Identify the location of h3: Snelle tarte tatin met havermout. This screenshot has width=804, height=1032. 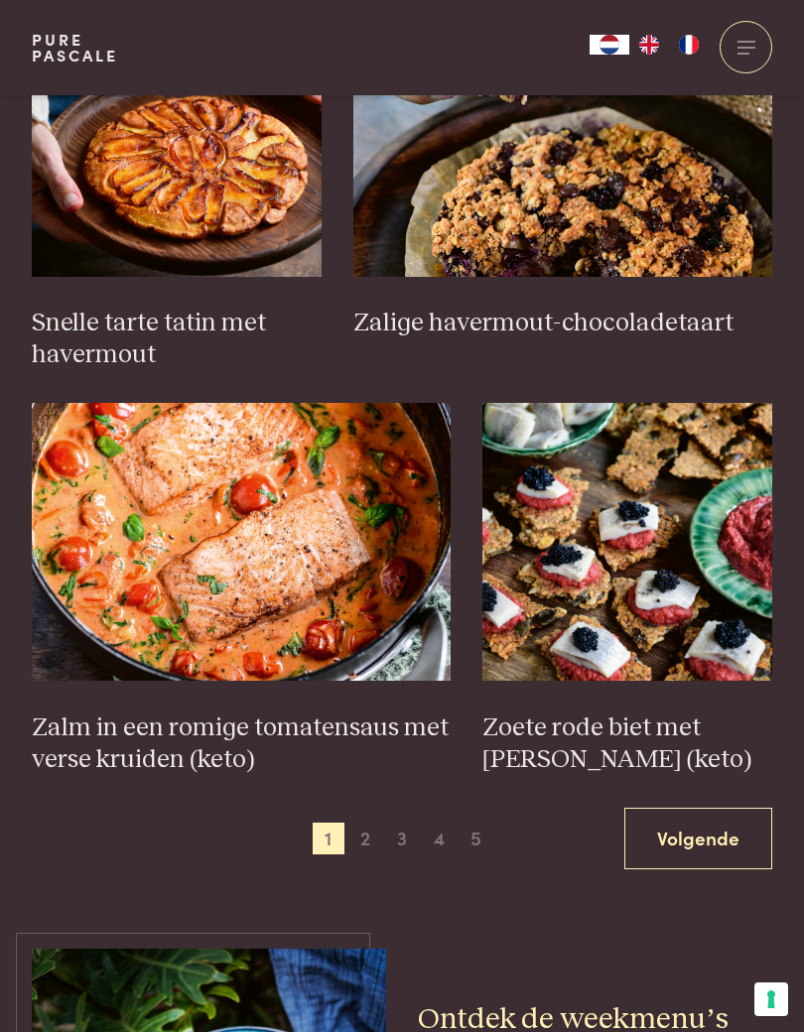
(177, 339).